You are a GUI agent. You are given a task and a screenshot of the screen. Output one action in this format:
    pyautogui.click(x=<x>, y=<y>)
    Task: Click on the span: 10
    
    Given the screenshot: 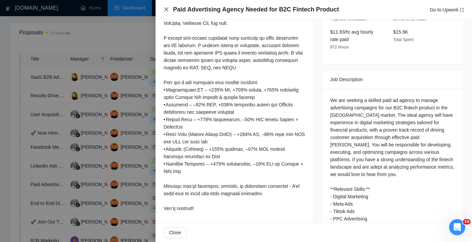 What is the action you would take?
    pyautogui.click(x=467, y=222)
    